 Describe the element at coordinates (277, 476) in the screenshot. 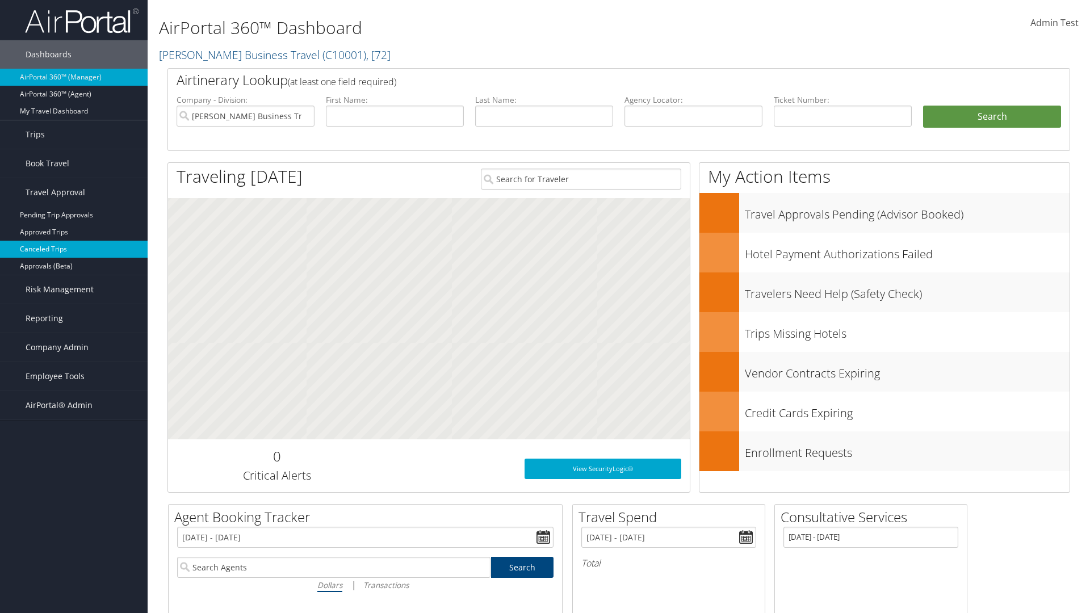

I see `h3: Critical Alerts` at that location.